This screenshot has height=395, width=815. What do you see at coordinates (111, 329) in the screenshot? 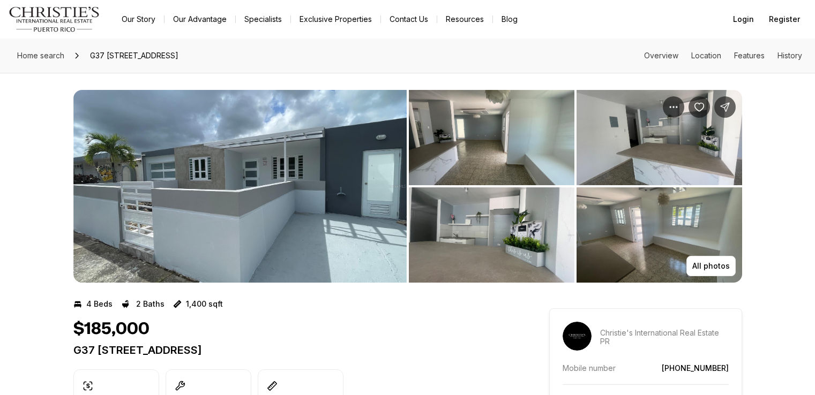
I see `h1: $185,000` at bounding box center [111, 329].